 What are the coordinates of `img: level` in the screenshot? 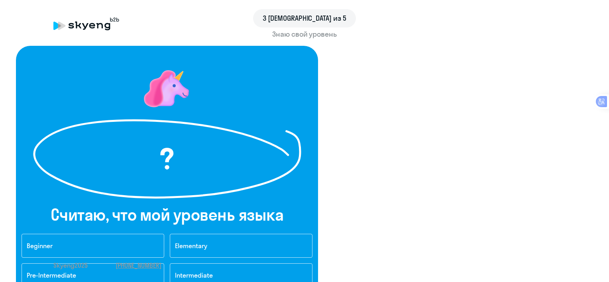 It's located at (167, 89).